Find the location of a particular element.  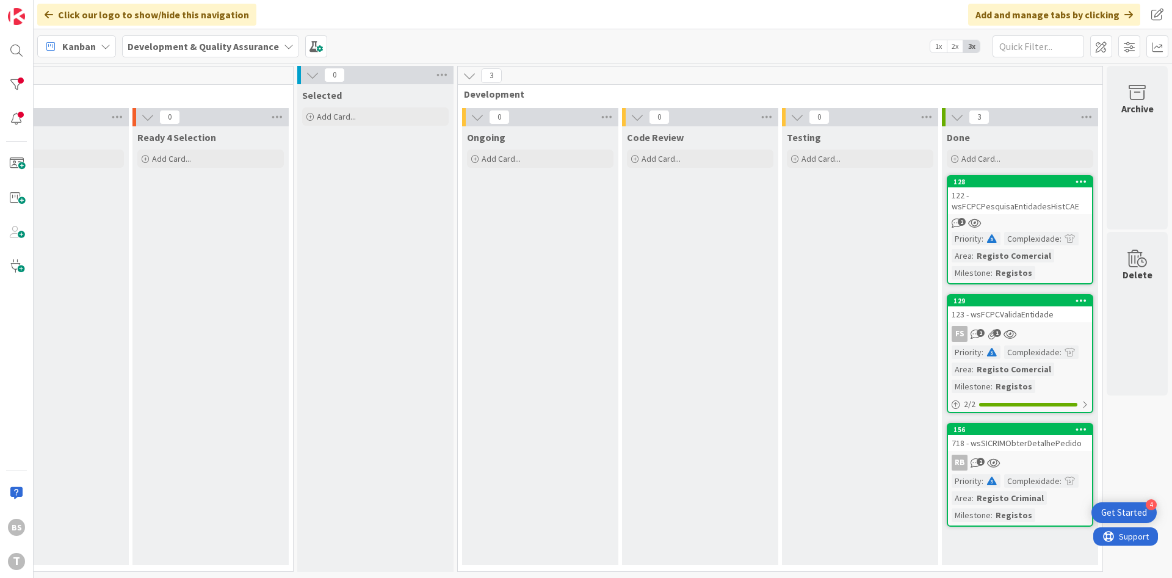

div: Click our logo to show/hide this navigation is located at coordinates (146, 15).